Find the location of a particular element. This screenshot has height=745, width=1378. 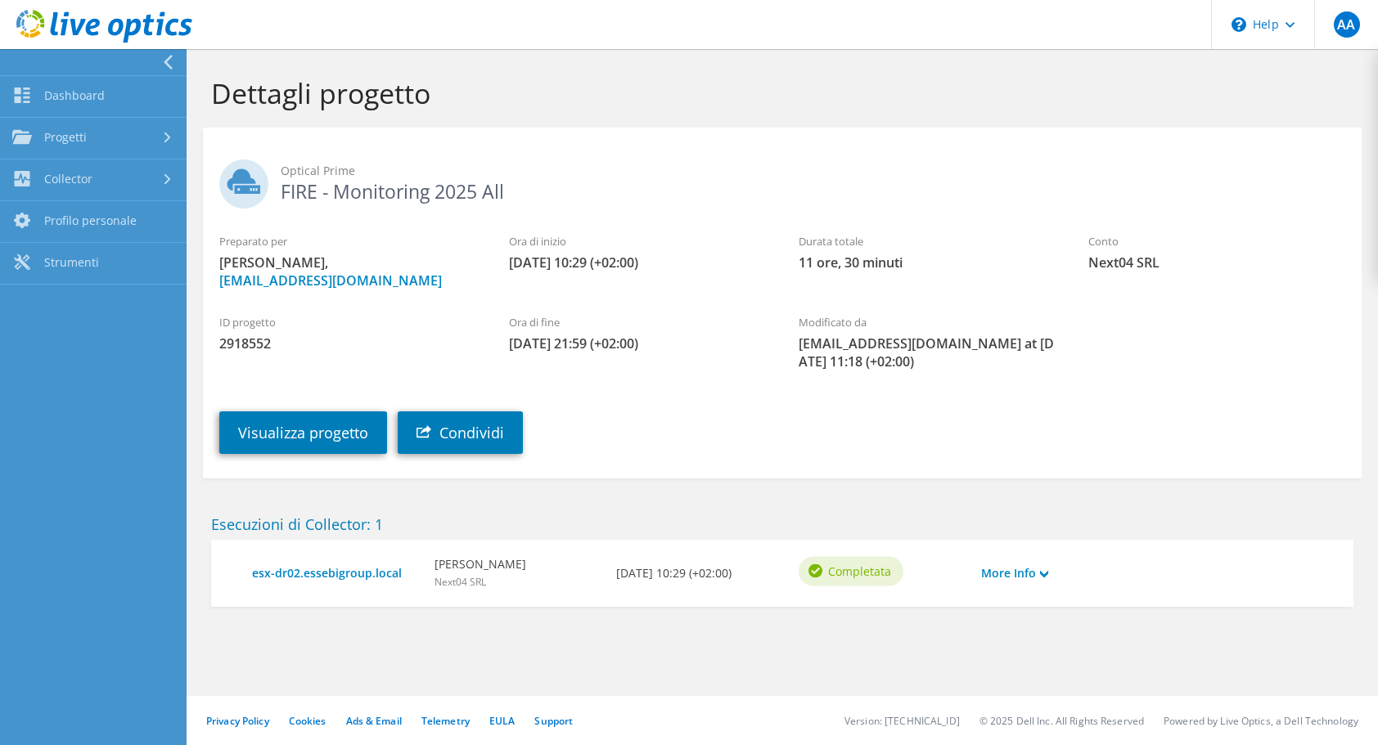

a: Privacy Policy is located at coordinates (237, 721).